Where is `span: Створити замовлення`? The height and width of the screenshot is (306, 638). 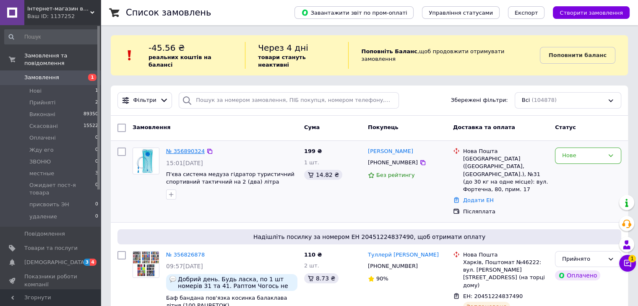 span: Створити замовлення is located at coordinates (591, 13).